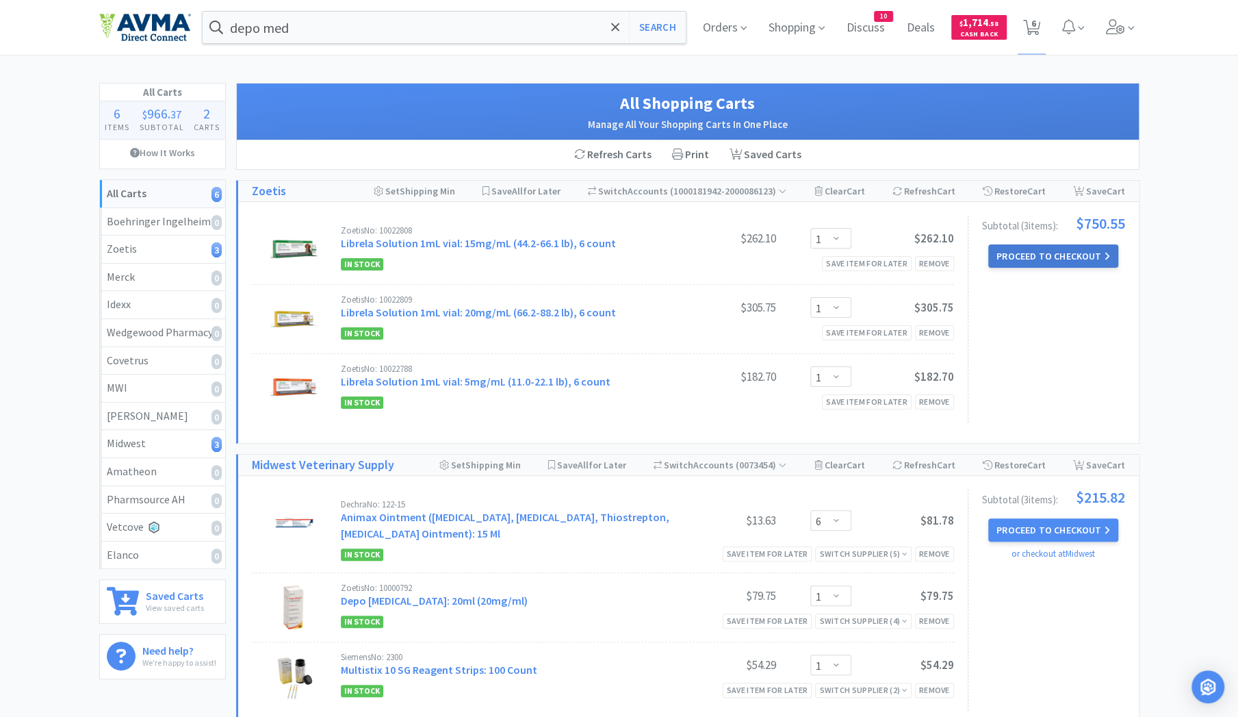 The width and height of the screenshot is (1238, 717). What do you see at coordinates (507, 230) in the screenshot?
I see `div: Zoetis No: 10022808` at bounding box center [507, 230].